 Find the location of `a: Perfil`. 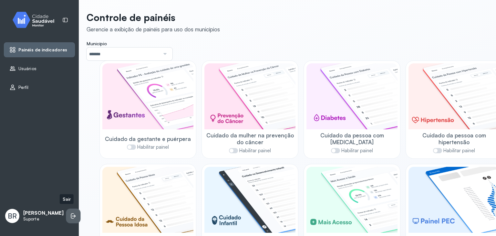

a: Perfil is located at coordinates (39, 87).